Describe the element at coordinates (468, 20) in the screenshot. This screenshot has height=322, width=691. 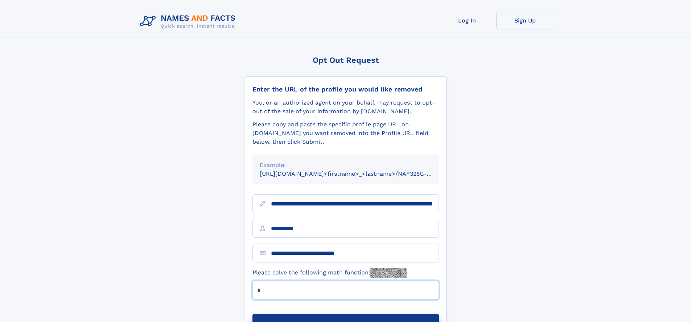
I see `a: Log In` at that location.